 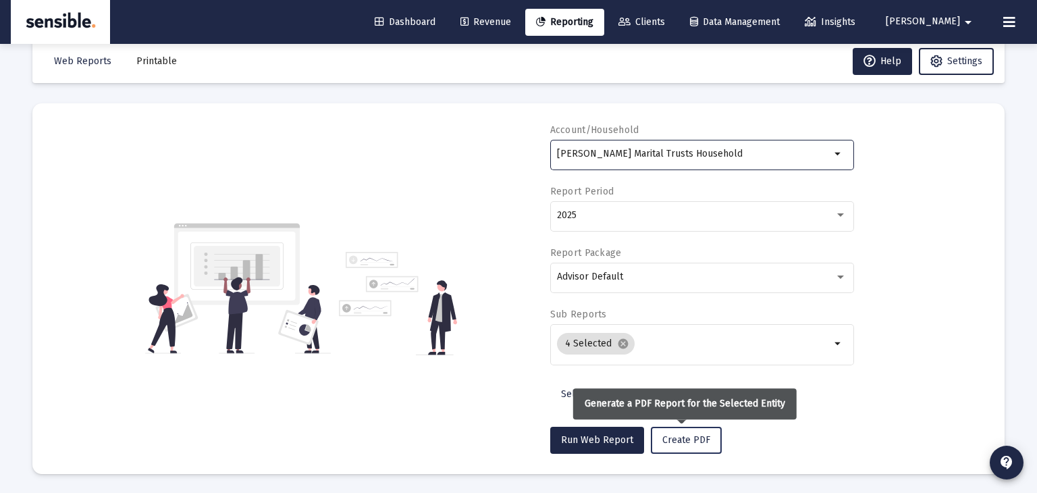 I want to click on a: Reporting, so click(x=564, y=22).